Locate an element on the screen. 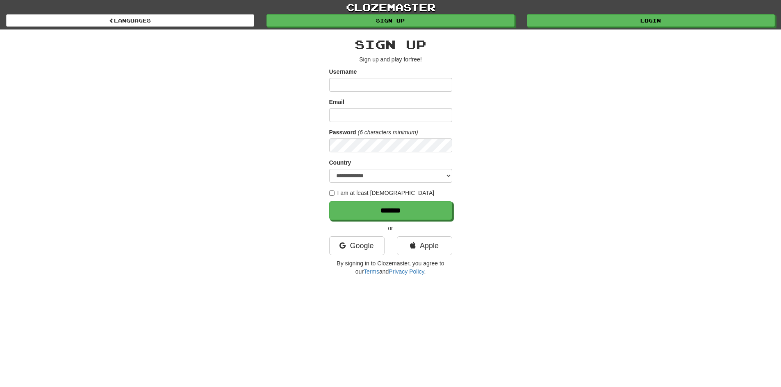 Image resolution: width=781 pixels, height=387 pixels. p: or is located at coordinates (390, 228).